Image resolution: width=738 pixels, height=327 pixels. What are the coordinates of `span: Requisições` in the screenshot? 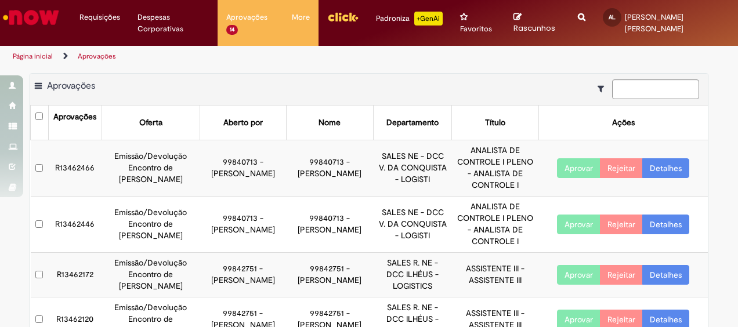 It's located at (100, 17).